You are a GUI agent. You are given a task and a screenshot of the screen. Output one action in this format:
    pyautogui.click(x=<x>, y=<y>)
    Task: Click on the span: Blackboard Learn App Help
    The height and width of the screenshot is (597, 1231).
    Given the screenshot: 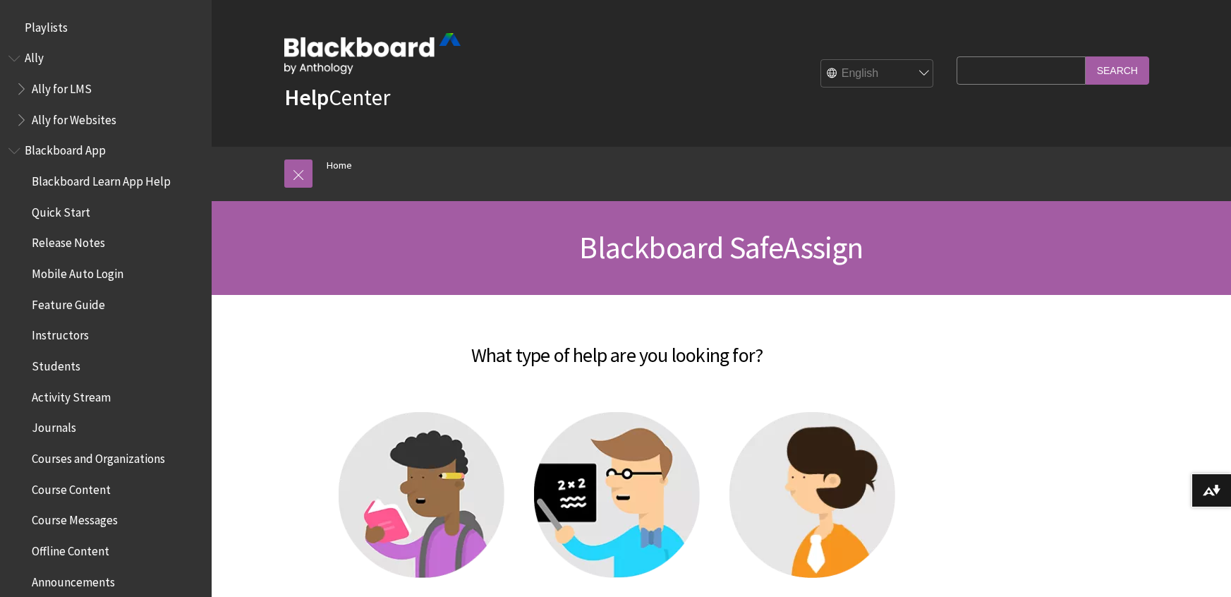 What is the action you would take?
    pyautogui.click(x=101, y=178)
    